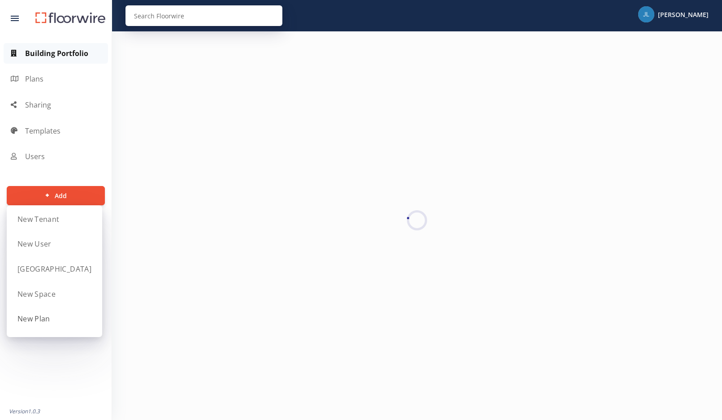  What do you see at coordinates (34, 79) in the screenshot?
I see `span: Plans` at bounding box center [34, 79].